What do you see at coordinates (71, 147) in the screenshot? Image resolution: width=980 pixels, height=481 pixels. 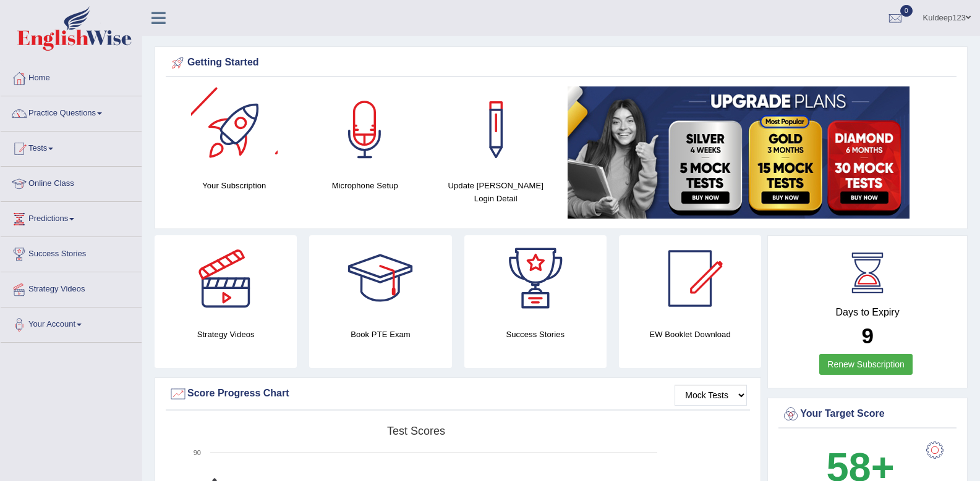 I see `a: Tests` at bounding box center [71, 147].